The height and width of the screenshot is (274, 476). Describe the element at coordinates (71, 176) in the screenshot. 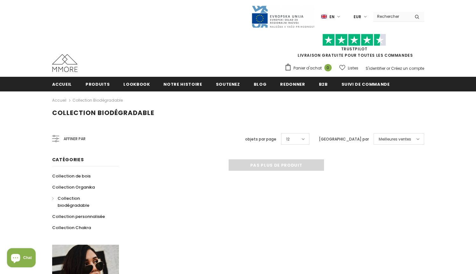

I see `span: Collection de bois` at that location.